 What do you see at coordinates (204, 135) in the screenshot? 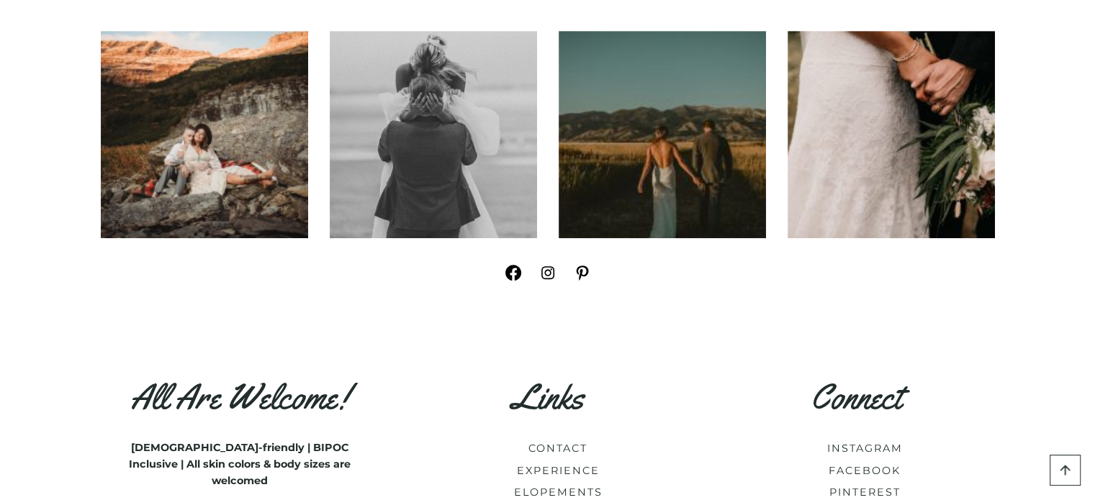
I see `img: Glacier Elopement couple cuddling in the mountains.` at bounding box center [204, 135].